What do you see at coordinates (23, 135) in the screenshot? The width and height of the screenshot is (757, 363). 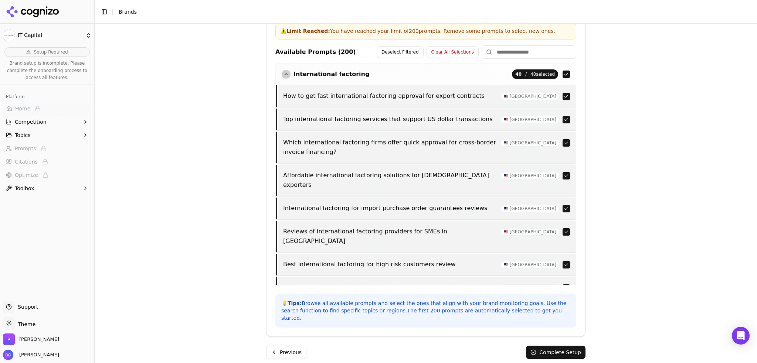 I see `span: Topics` at bounding box center [23, 135].